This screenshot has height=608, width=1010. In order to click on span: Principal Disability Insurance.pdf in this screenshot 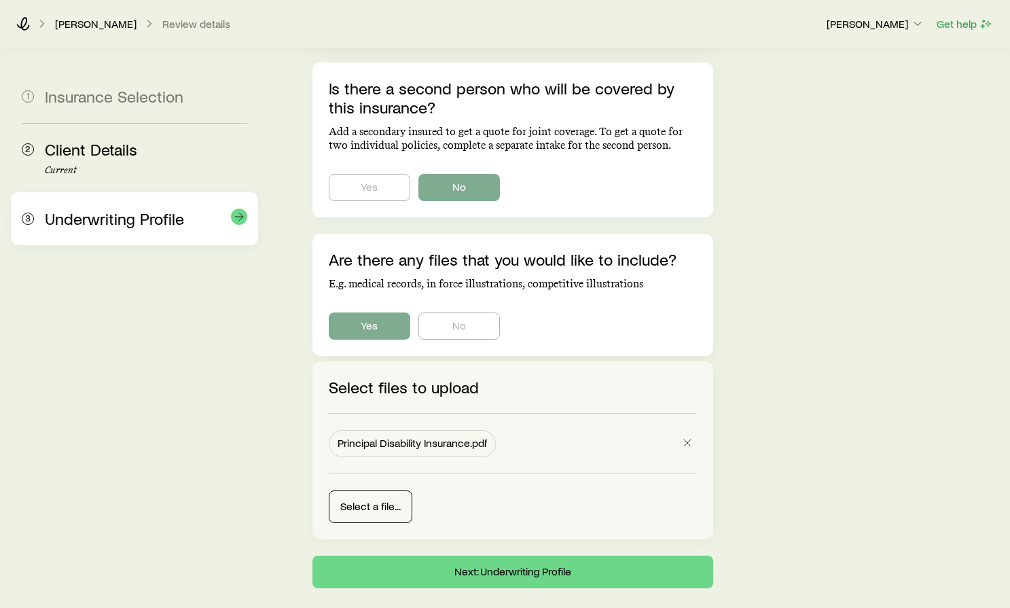, I will do `click(412, 443)`.